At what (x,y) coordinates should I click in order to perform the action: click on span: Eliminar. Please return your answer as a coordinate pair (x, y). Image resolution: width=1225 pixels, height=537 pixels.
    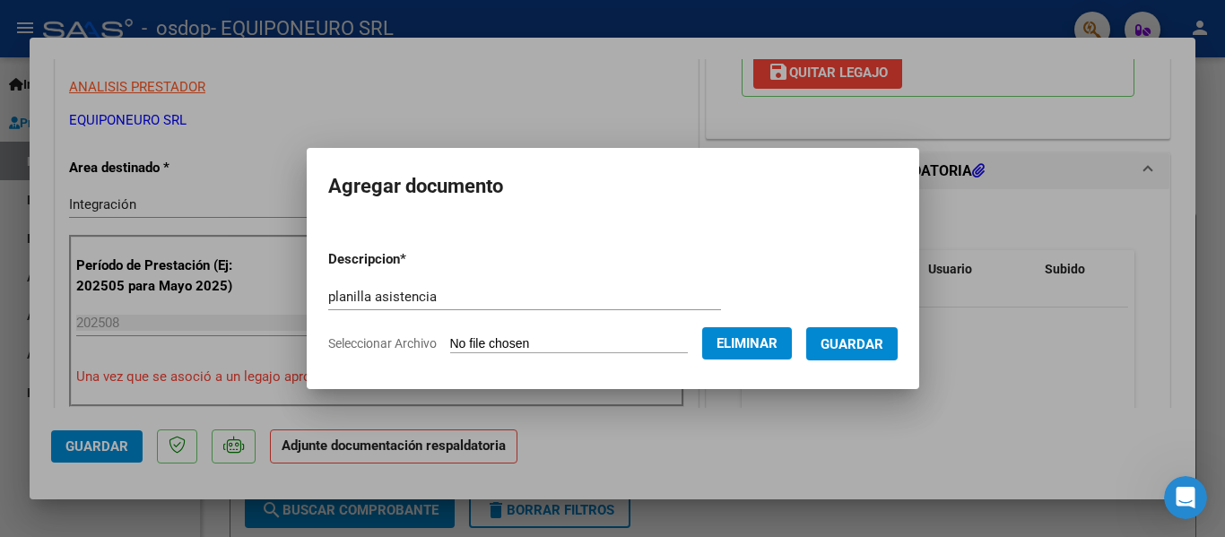
    Looking at the image, I should click on (747, 343).